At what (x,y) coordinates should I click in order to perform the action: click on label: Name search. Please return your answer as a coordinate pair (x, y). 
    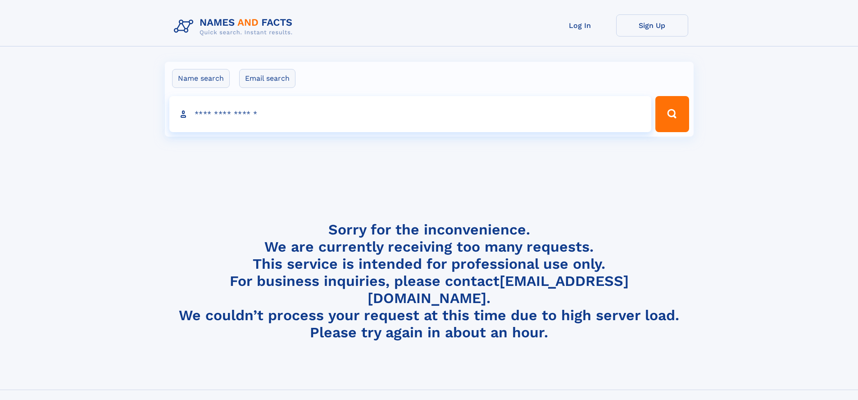
    Looking at the image, I should click on (201, 78).